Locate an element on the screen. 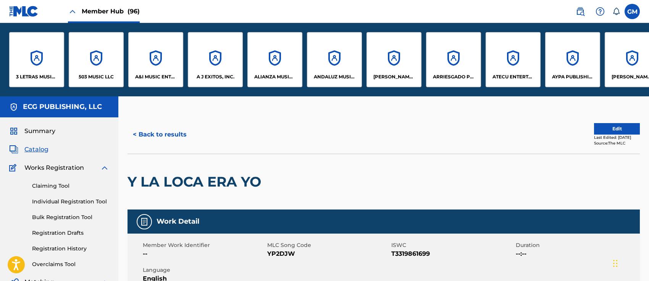 This screenshot has width=649, height=281. a: Overclaims Tool is located at coordinates (71, 264).